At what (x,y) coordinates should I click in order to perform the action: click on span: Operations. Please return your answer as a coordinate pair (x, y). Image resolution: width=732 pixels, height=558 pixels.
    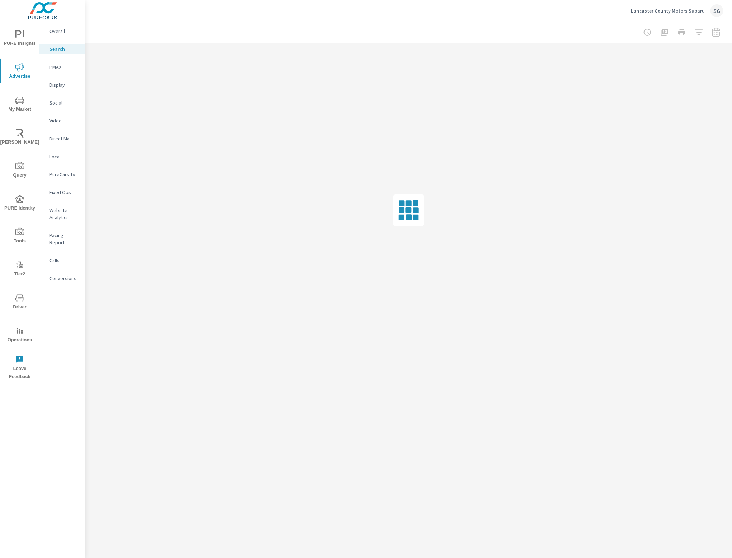
    Looking at the image, I should click on (20, 336).